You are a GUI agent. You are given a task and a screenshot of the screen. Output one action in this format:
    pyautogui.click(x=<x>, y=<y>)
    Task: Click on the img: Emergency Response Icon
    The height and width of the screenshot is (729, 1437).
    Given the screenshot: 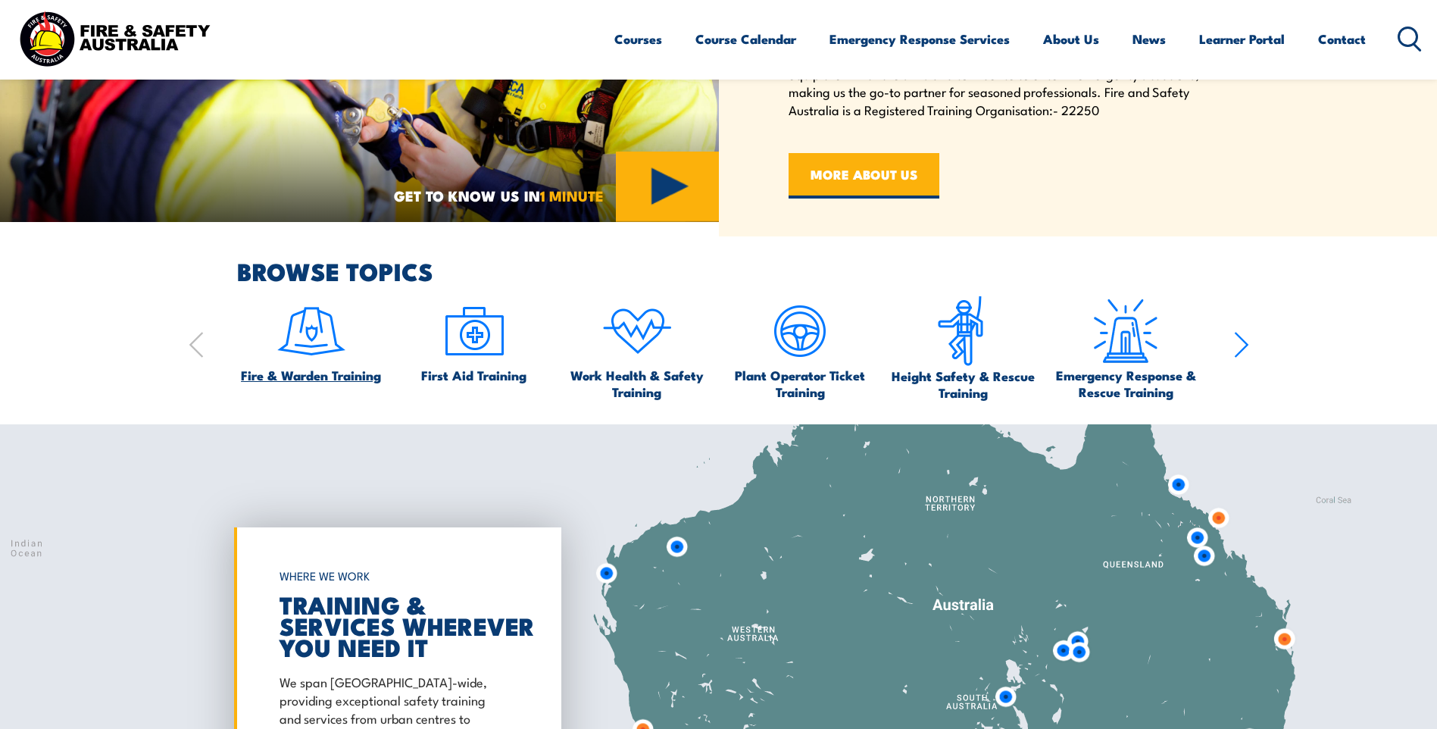 What is the action you would take?
    pyautogui.click(x=1126, y=331)
    